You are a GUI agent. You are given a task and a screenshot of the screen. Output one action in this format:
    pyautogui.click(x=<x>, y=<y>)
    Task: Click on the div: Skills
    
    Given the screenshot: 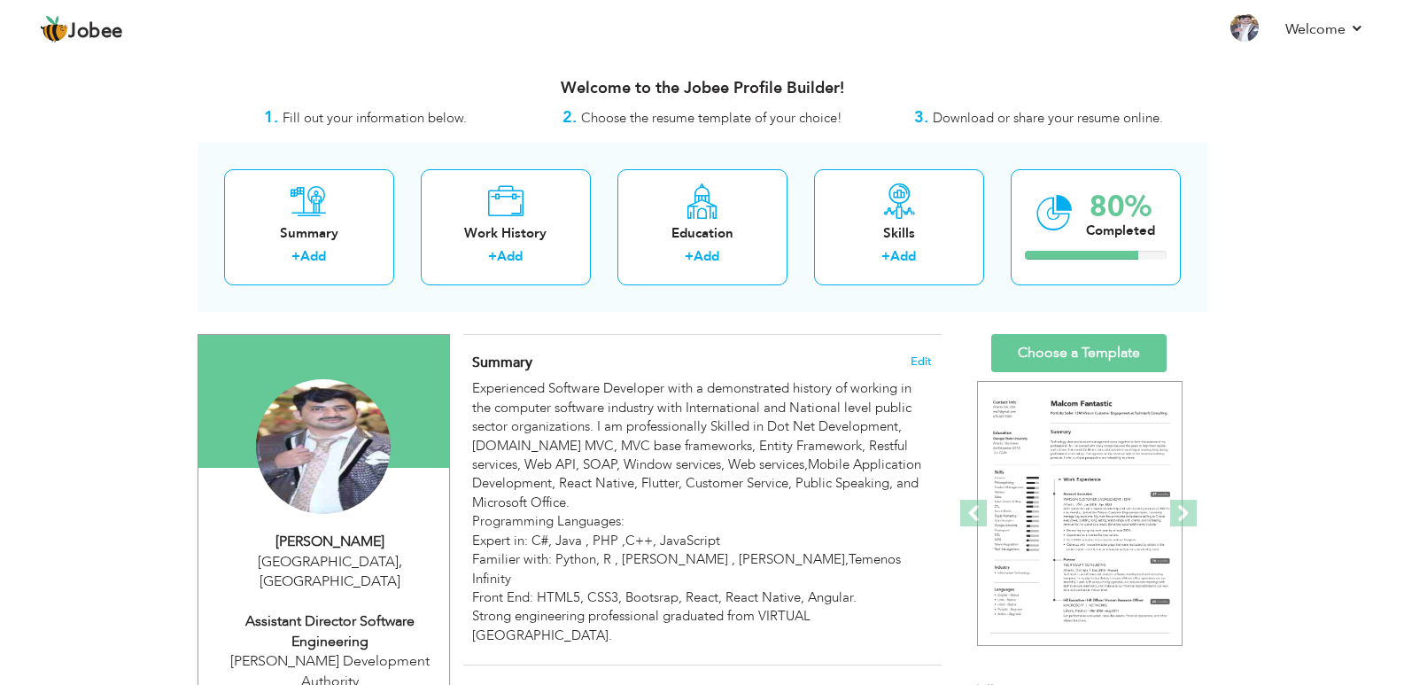 What is the action you would take?
    pyautogui.click(x=899, y=233)
    